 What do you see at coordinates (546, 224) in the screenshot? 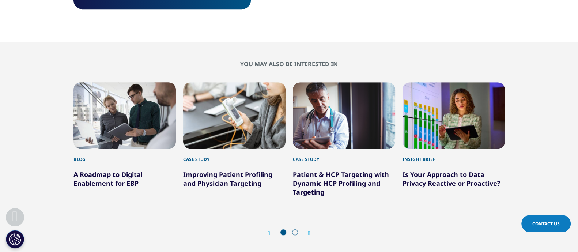
I see `a: Contact Us` at bounding box center [546, 224].